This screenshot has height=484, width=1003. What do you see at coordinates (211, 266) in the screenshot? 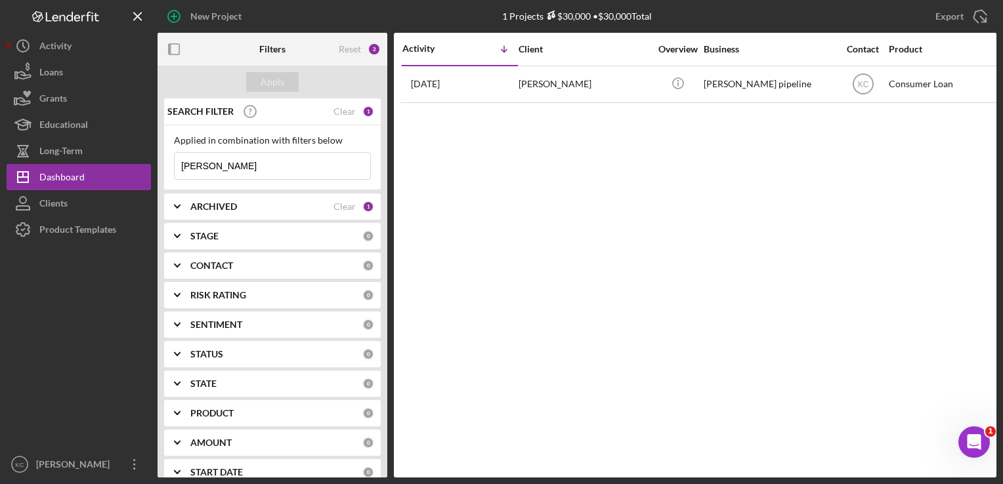
I see `b: CONTACT` at bounding box center [211, 266].